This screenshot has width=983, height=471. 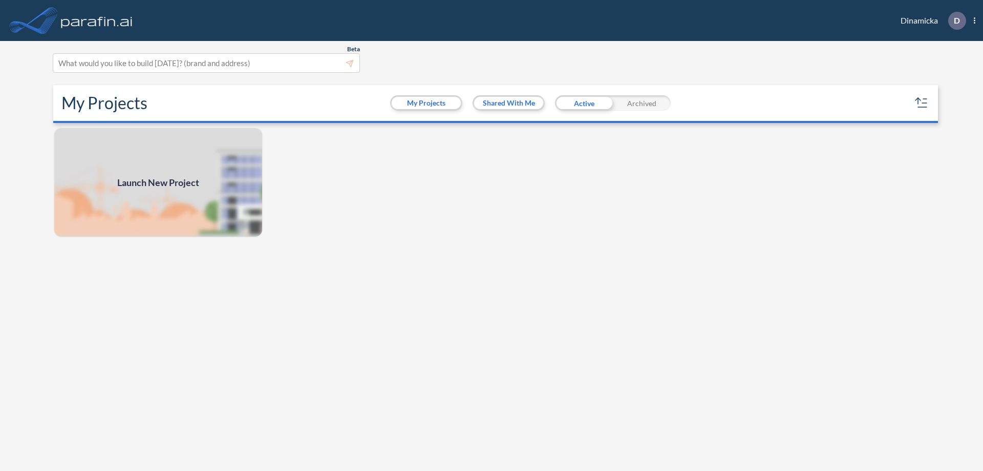 What do you see at coordinates (158, 182) in the screenshot?
I see `a: Launch New Project` at bounding box center [158, 182].